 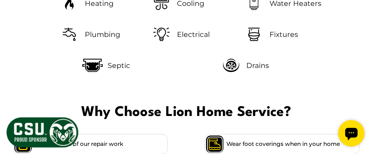 I want to click on a: Electrical, so click(x=195, y=34).